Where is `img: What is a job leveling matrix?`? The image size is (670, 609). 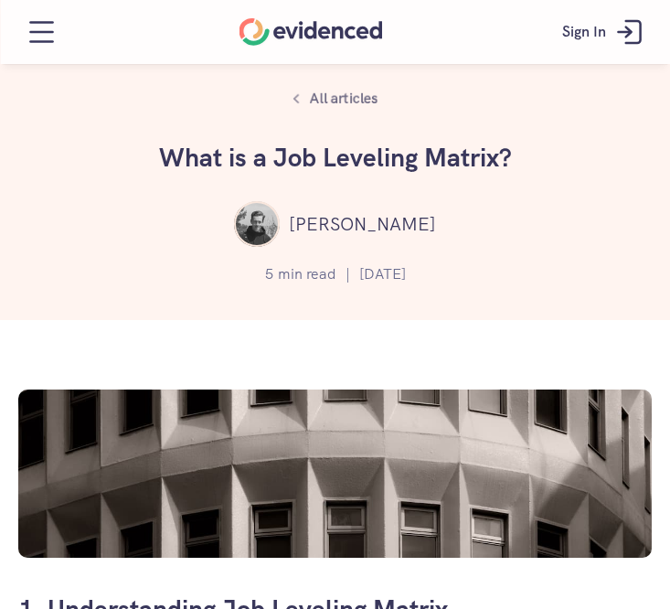 img: What is a job leveling matrix? is located at coordinates (335, 474).